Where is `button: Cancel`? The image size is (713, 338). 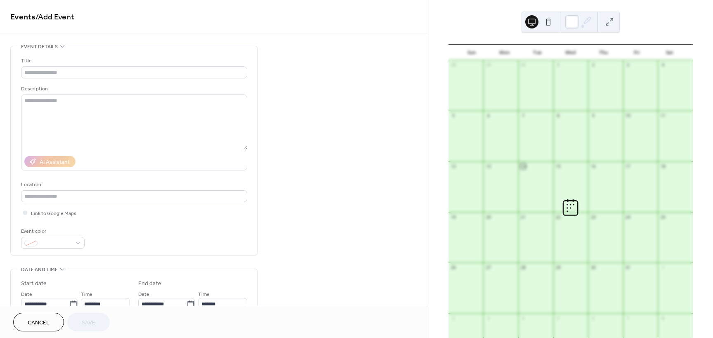
button: Cancel is located at coordinates (38, 322).